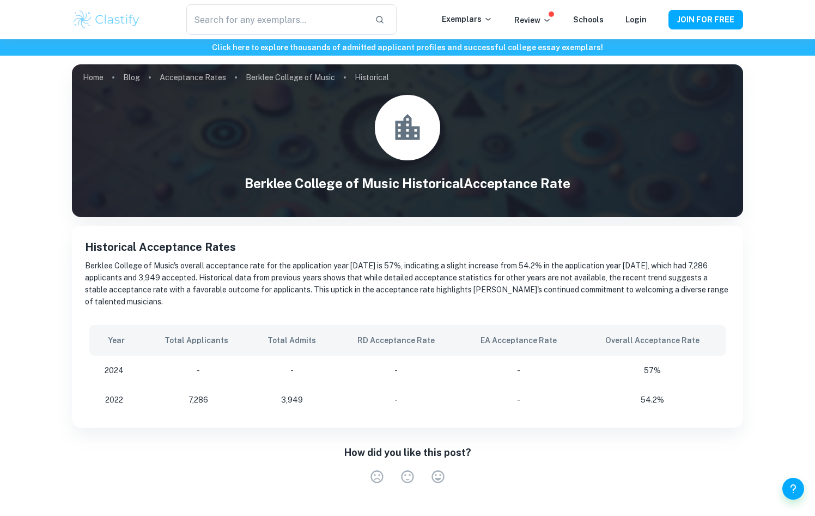 This screenshot has width=815, height=516. Describe the element at coordinates (655, 399) in the screenshot. I see `td: 54.2%` at that location.